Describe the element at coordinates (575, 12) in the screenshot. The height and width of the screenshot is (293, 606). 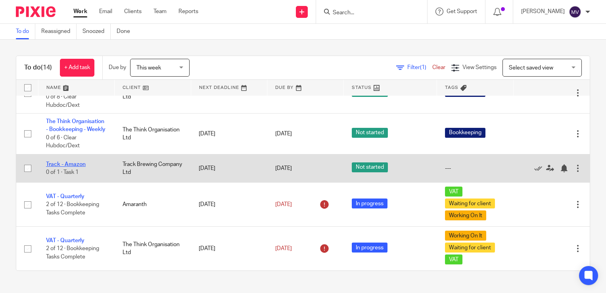
I see `img: svg%3E` at that location.